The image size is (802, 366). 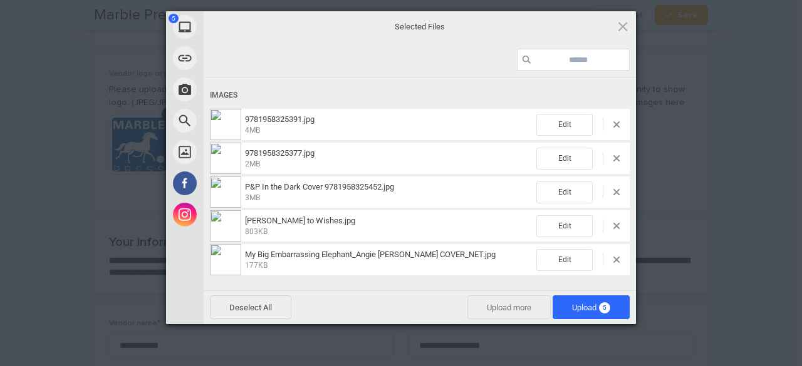 What do you see at coordinates (256, 266) in the screenshot?
I see `span: 177KB` at bounding box center [256, 266].